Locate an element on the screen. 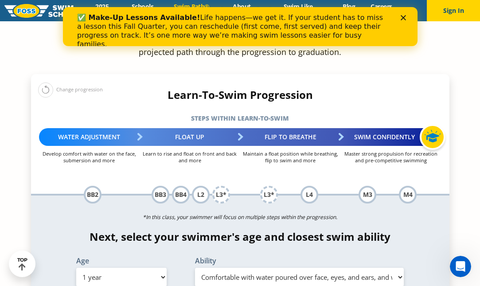 The width and height of the screenshot is (480, 286). a: 2025 Calendar is located at coordinates (102, 11).